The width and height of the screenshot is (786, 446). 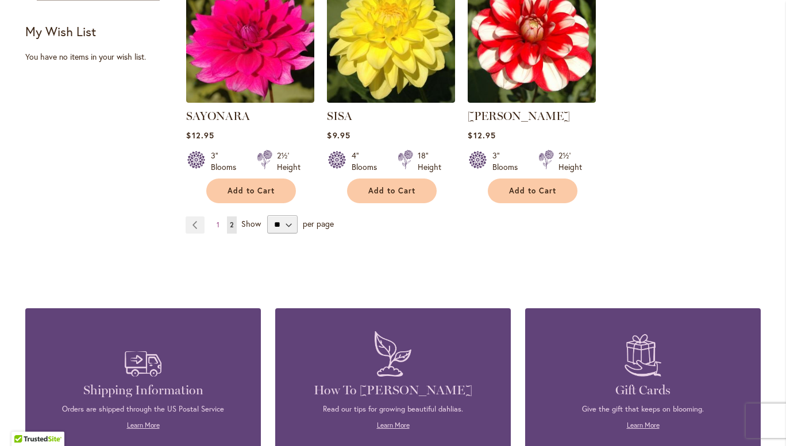 I want to click on div: You have no items in your wish list., so click(x=102, y=57).